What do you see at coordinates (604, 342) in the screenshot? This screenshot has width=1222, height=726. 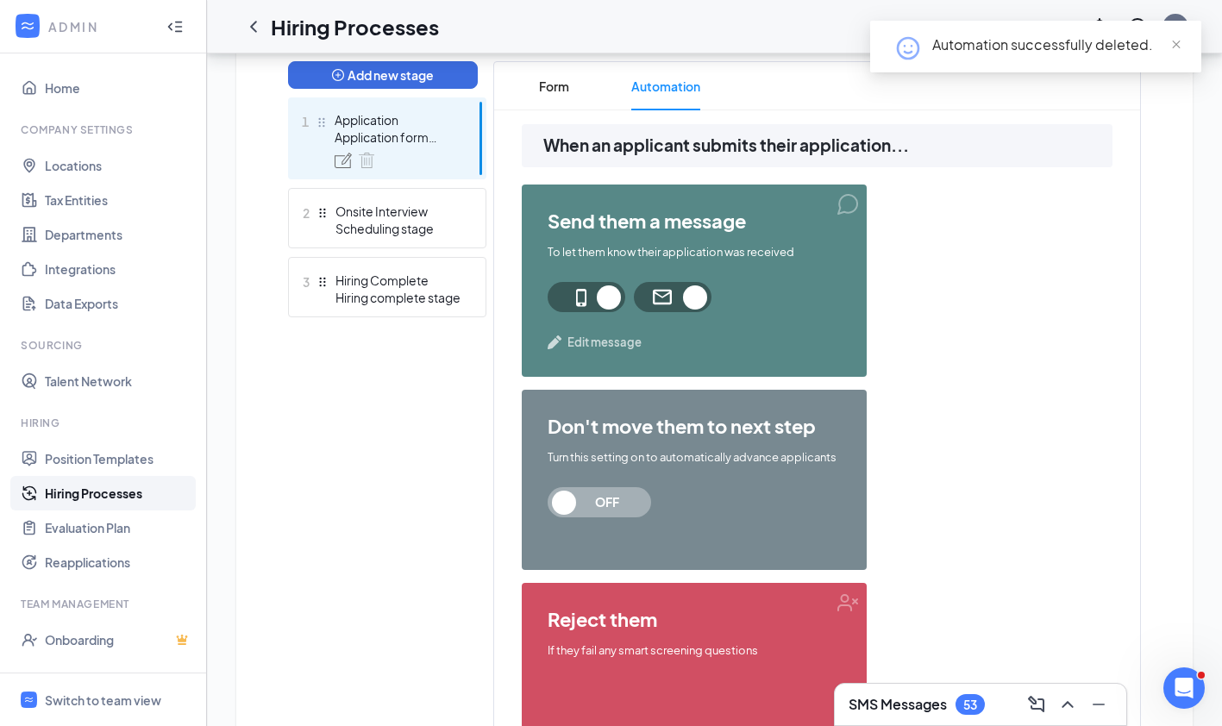 I see `span: Edit message` at bounding box center [604, 342].